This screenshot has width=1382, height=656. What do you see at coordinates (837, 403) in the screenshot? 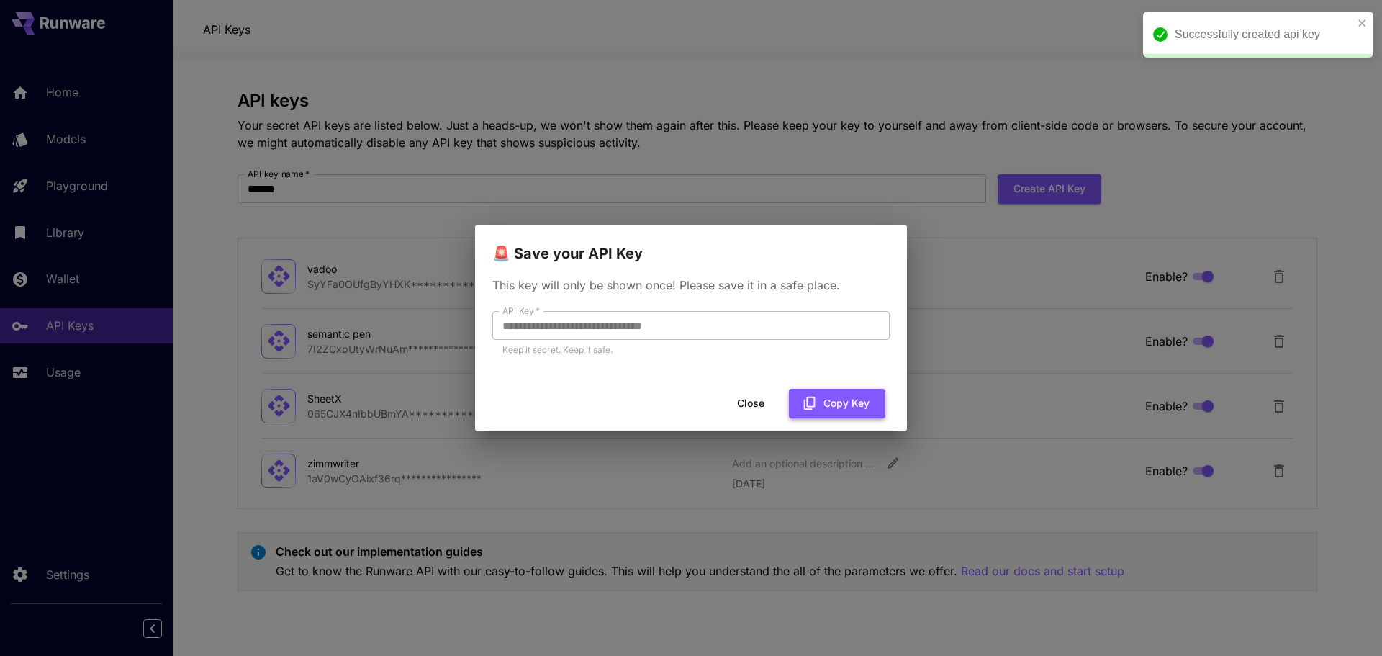
I see `button: Copy Key` at bounding box center [837, 403].